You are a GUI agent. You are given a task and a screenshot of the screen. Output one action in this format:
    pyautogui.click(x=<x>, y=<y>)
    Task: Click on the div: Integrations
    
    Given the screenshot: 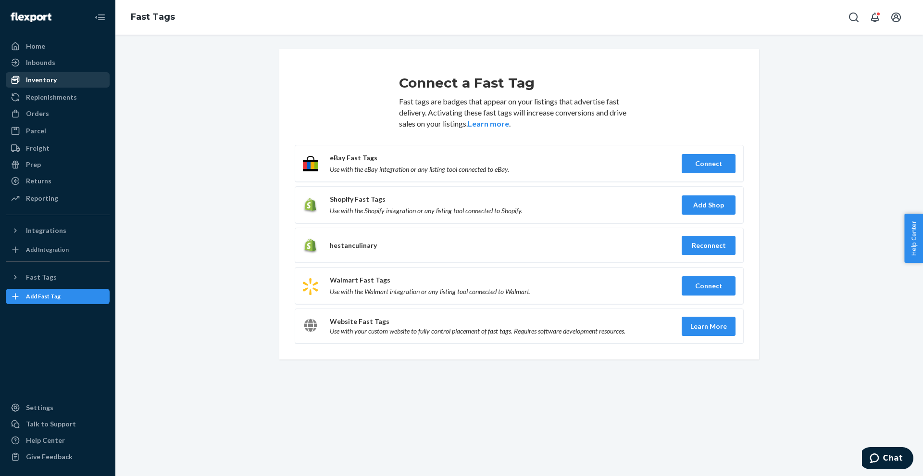 What is the action you would take?
    pyautogui.click(x=46, y=230)
    